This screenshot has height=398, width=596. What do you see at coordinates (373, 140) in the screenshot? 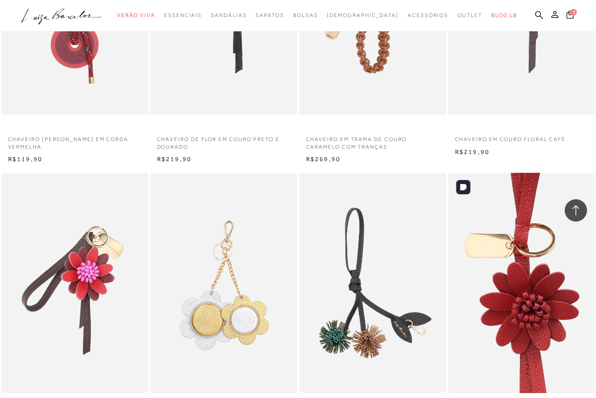
I see `p: CHAVEIRO EM TRAMA DE COURO CARAMELO COM TRANÇAS` at bounding box center [373, 140].